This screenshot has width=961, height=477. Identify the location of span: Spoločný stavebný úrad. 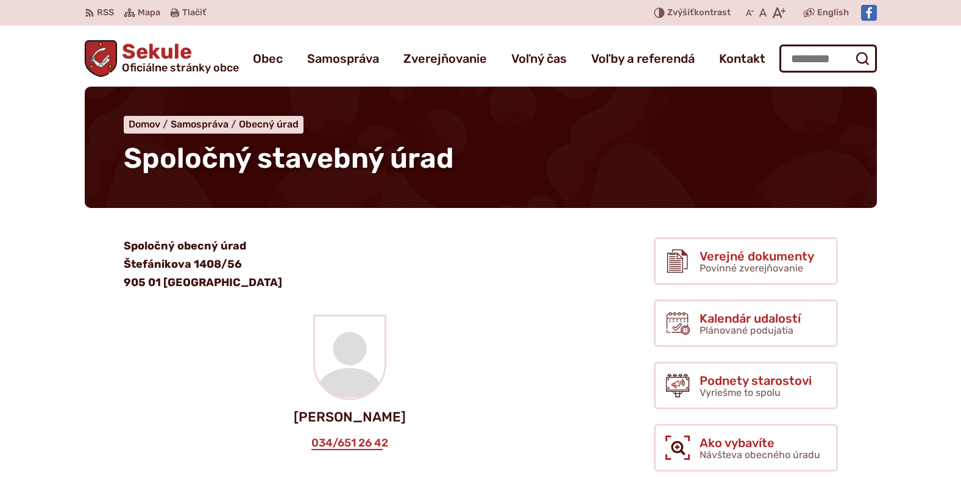
(289, 158).